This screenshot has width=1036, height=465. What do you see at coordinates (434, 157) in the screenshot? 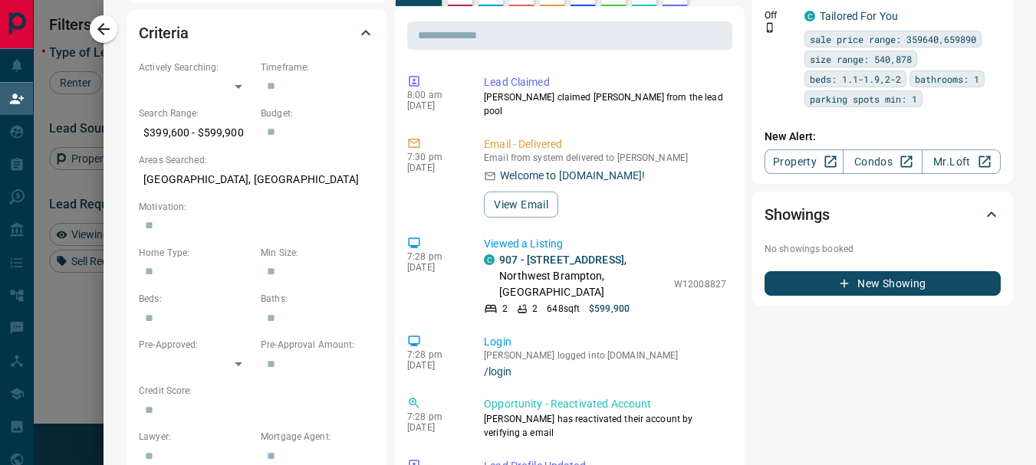
I see `p: 7:30 pm` at bounding box center [434, 157].